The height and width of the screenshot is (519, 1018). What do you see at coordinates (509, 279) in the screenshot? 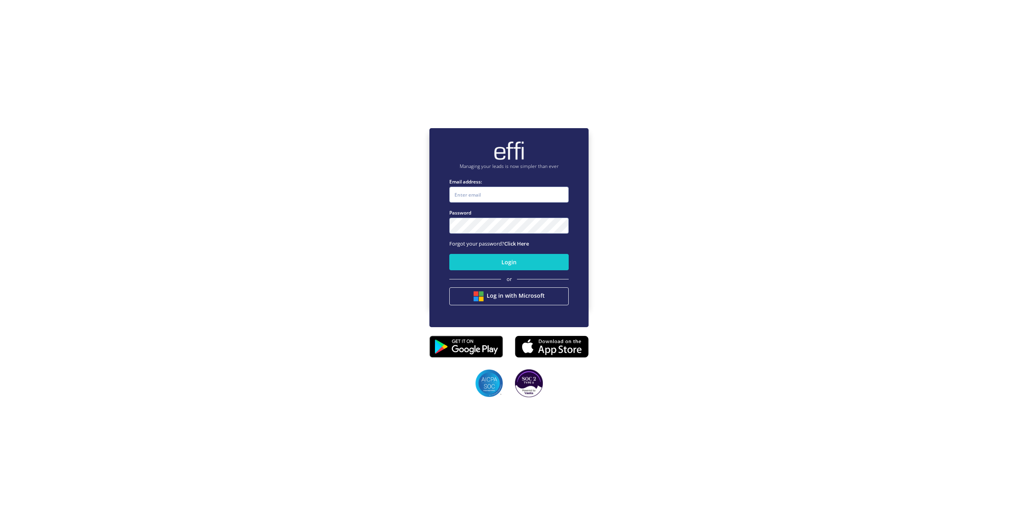
I see `span: or` at bounding box center [509, 279].